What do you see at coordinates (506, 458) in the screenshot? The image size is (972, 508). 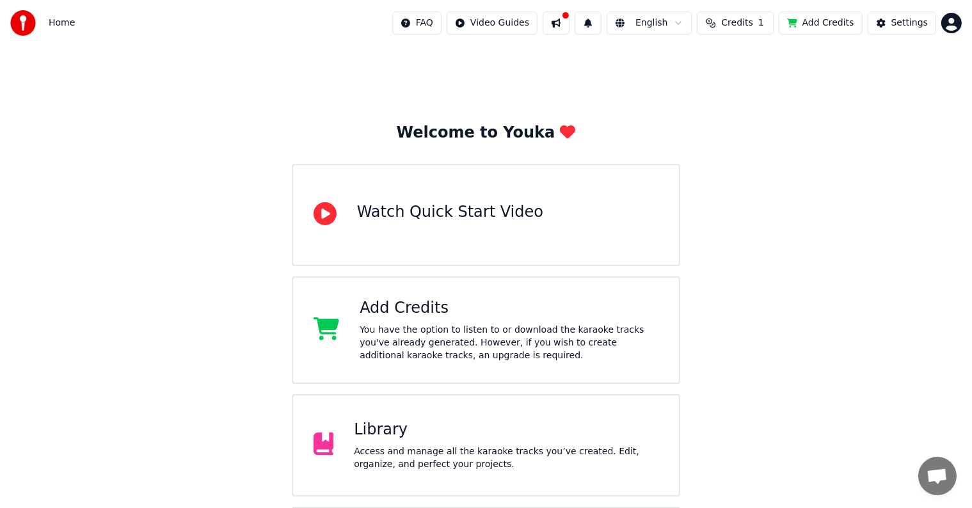 I see `div: Access and manage all the karaoke tracks you’ve created. Edit, organize, and perfect your projects.` at bounding box center [506, 458].